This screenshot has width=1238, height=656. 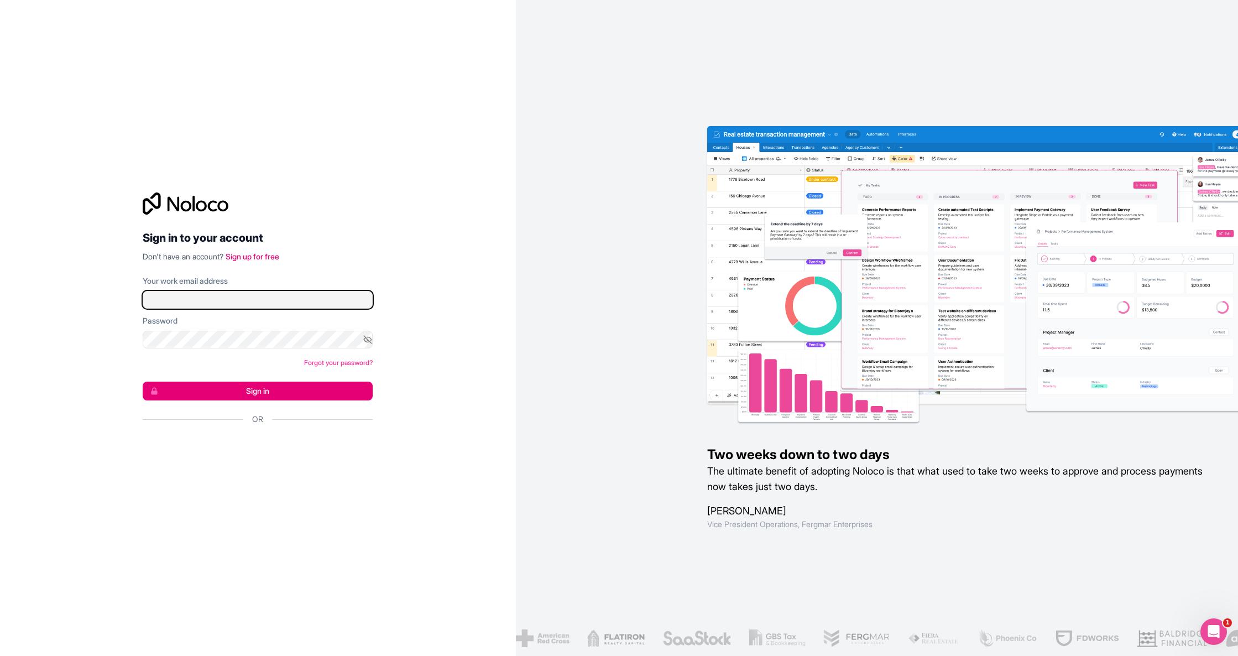 What do you see at coordinates (338, 362) in the screenshot?
I see `a: Forgot your password?` at bounding box center [338, 362].